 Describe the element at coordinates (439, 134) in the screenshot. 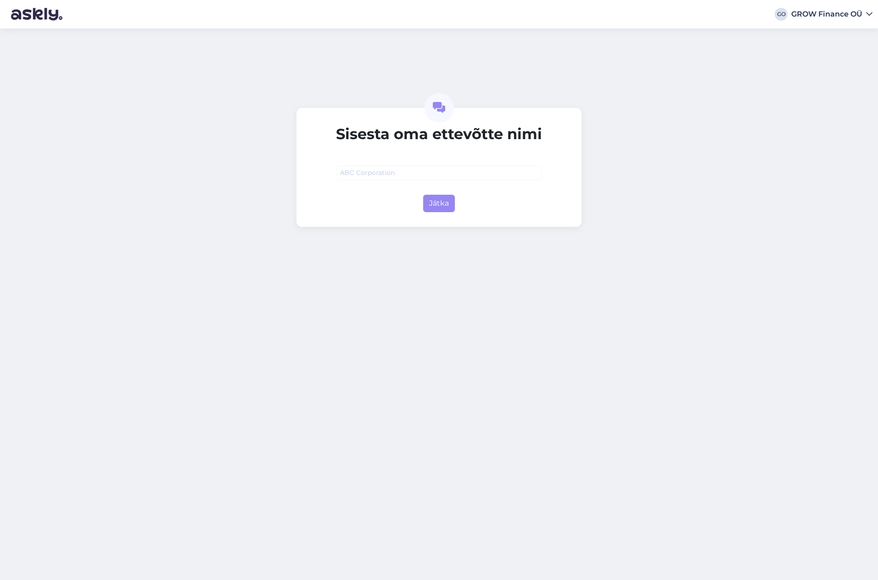

I see `h2: Sisesta oma ettevõtte nimi` at that location.